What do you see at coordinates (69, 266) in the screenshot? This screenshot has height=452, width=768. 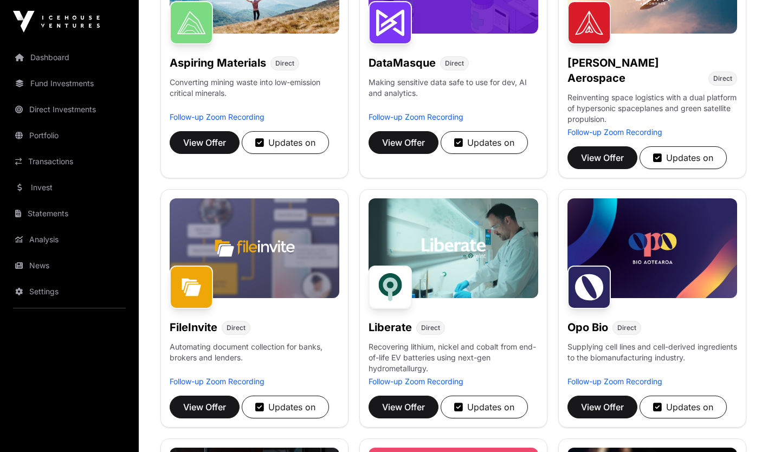 I see `a: News` at bounding box center [69, 266].